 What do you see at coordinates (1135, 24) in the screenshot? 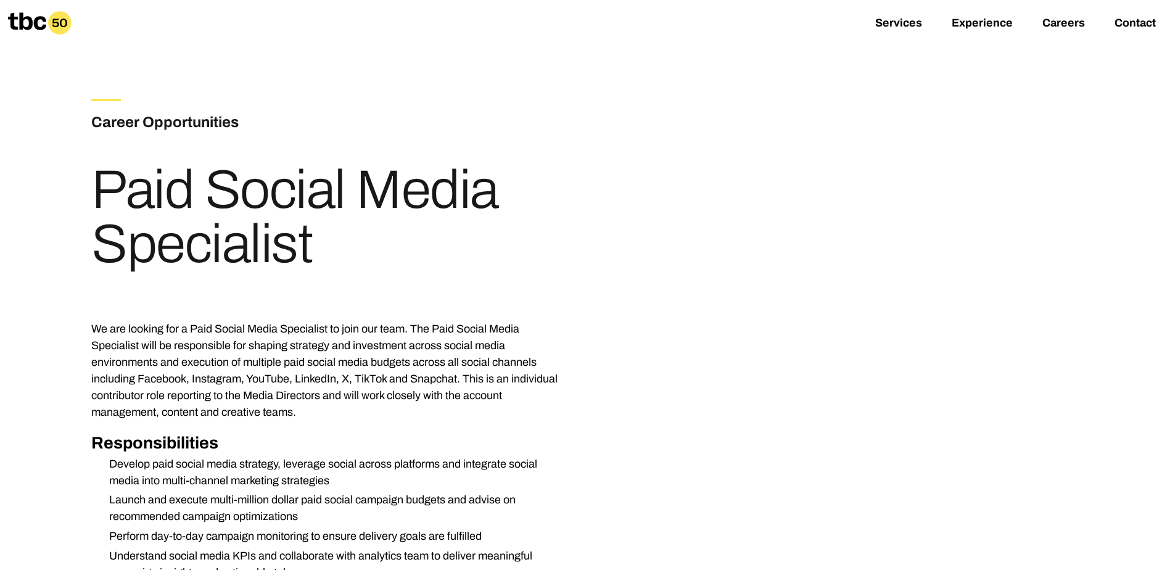
I see `a: Contact` at bounding box center [1135, 24].